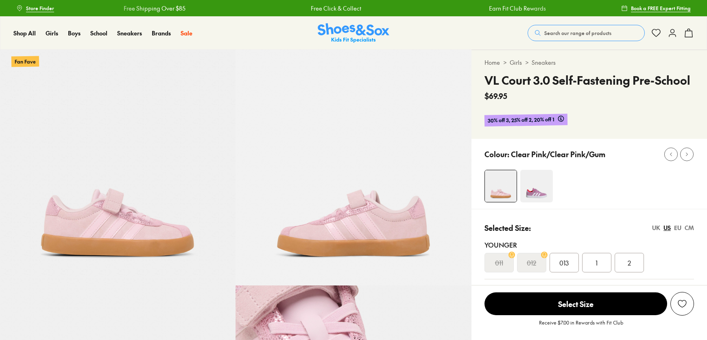  What do you see at coordinates (161, 33) in the screenshot?
I see `a: Brands` at bounding box center [161, 33].